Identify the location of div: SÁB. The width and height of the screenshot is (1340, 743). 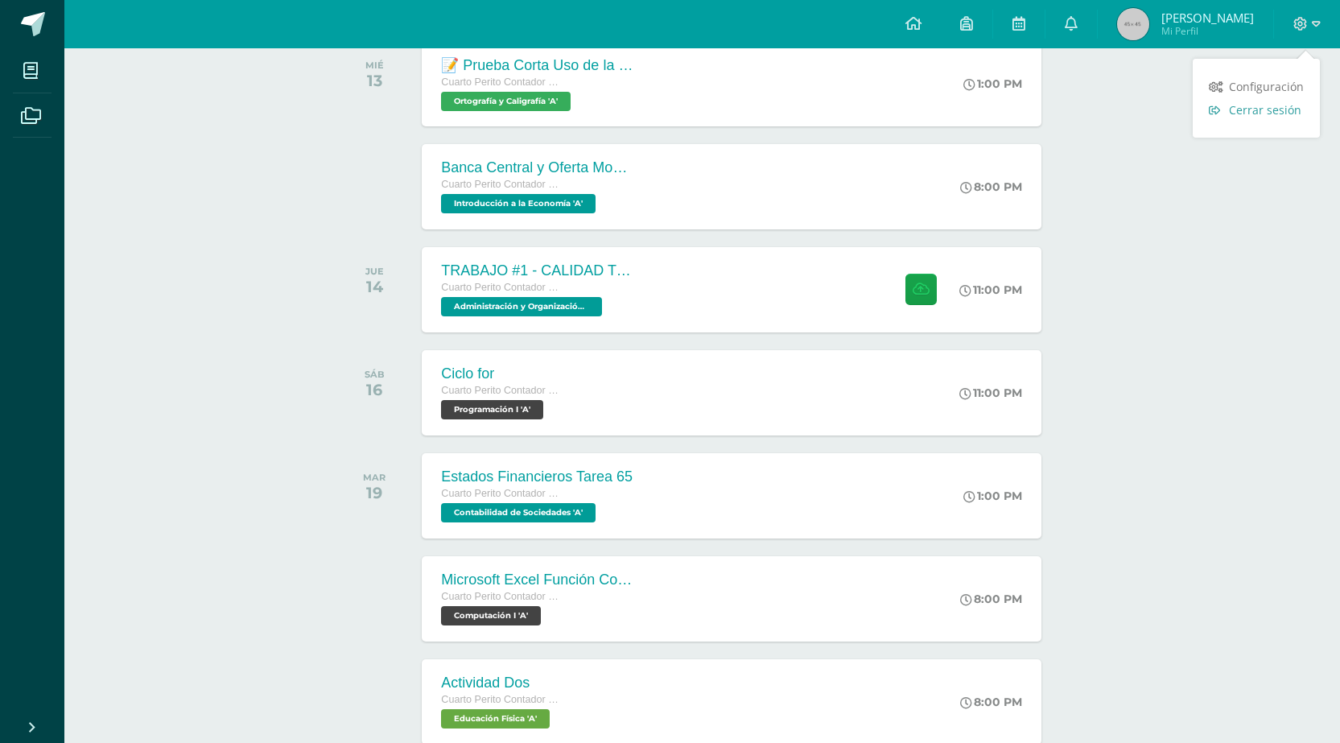
(374, 374).